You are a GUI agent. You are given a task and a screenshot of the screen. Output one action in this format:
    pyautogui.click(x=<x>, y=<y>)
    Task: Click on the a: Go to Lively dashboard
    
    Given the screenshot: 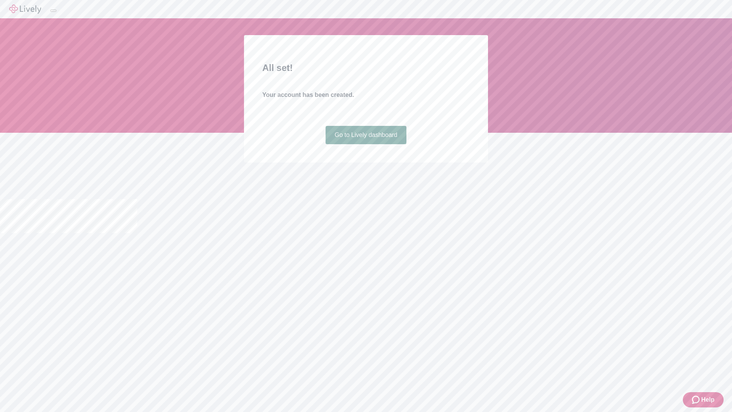 What is the action you would take?
    pyautogui.click(x=366, y=135)
    